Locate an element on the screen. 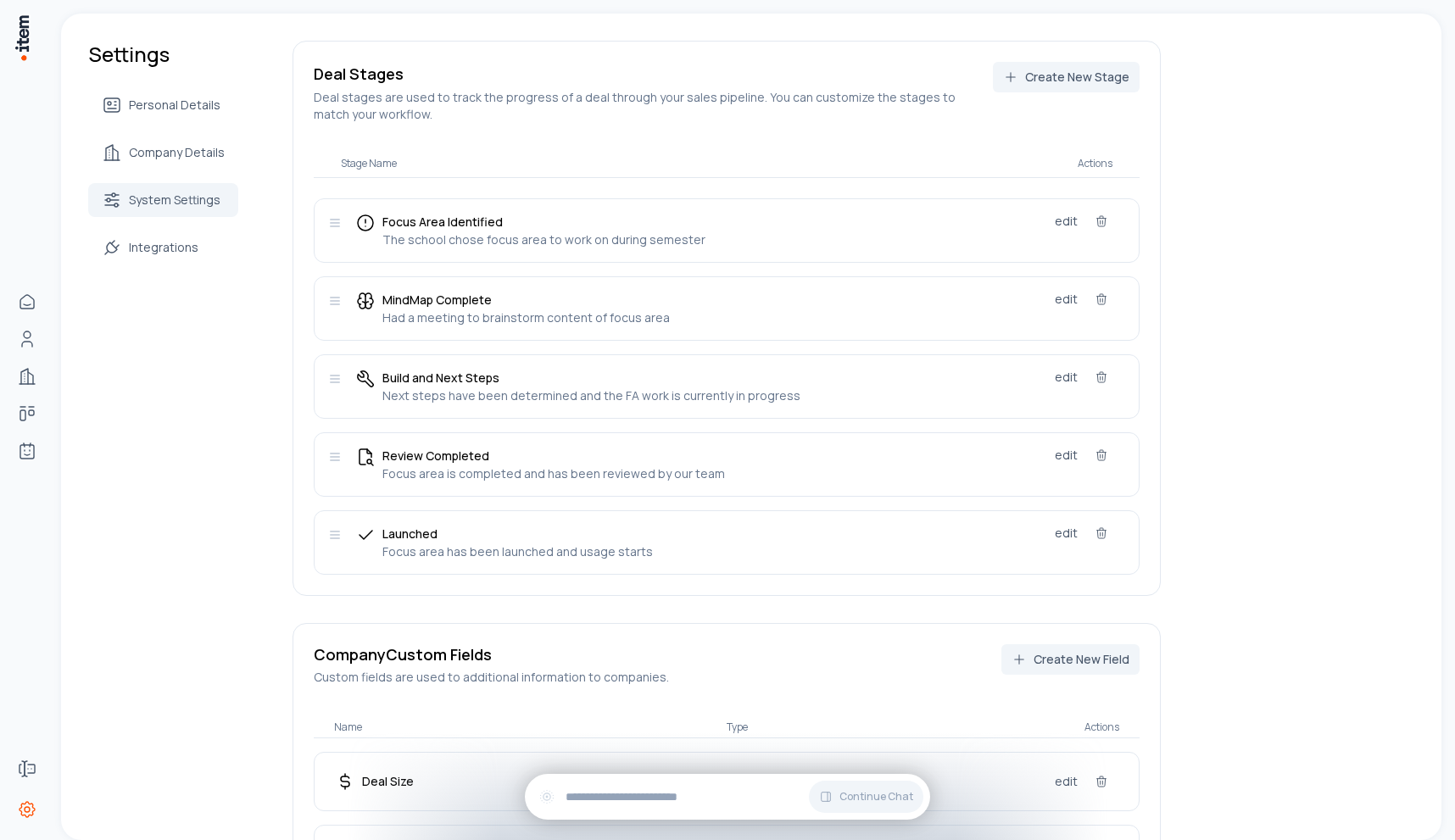  button: Continue Chat is located at coordinates (866, 796).